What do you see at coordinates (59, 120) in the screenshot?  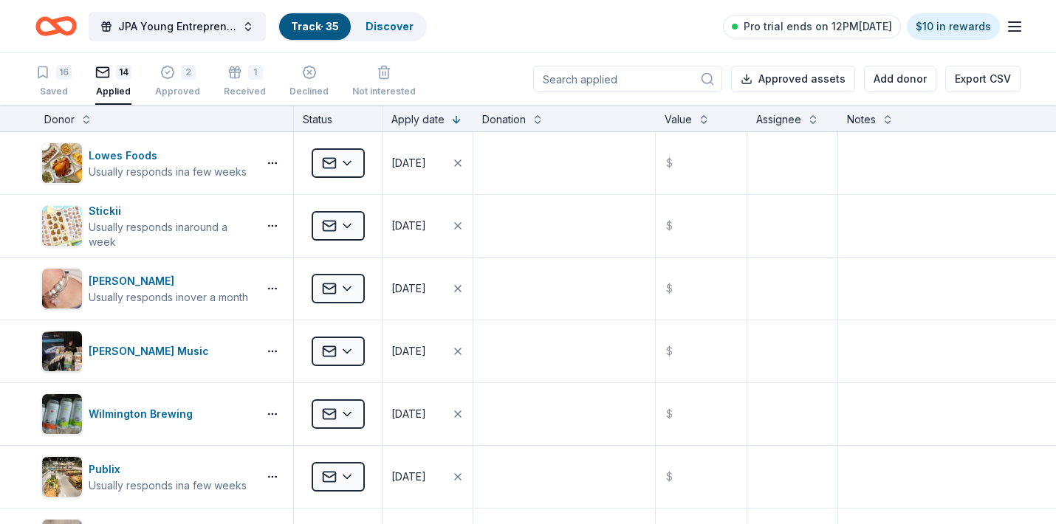 I see `div: Donor` at bounding box center [59, 120].